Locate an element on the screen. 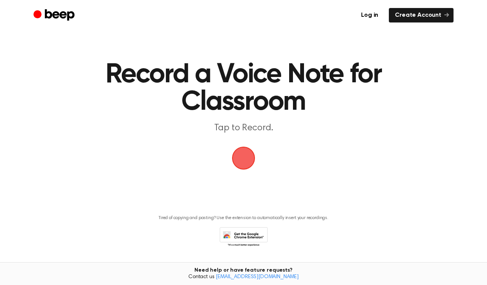 The width and height of the screenshot is (487, 285). p: Tired of copying and pasting? Use the extension to automatically insert your recordings. is located at coordinates (244, 218).